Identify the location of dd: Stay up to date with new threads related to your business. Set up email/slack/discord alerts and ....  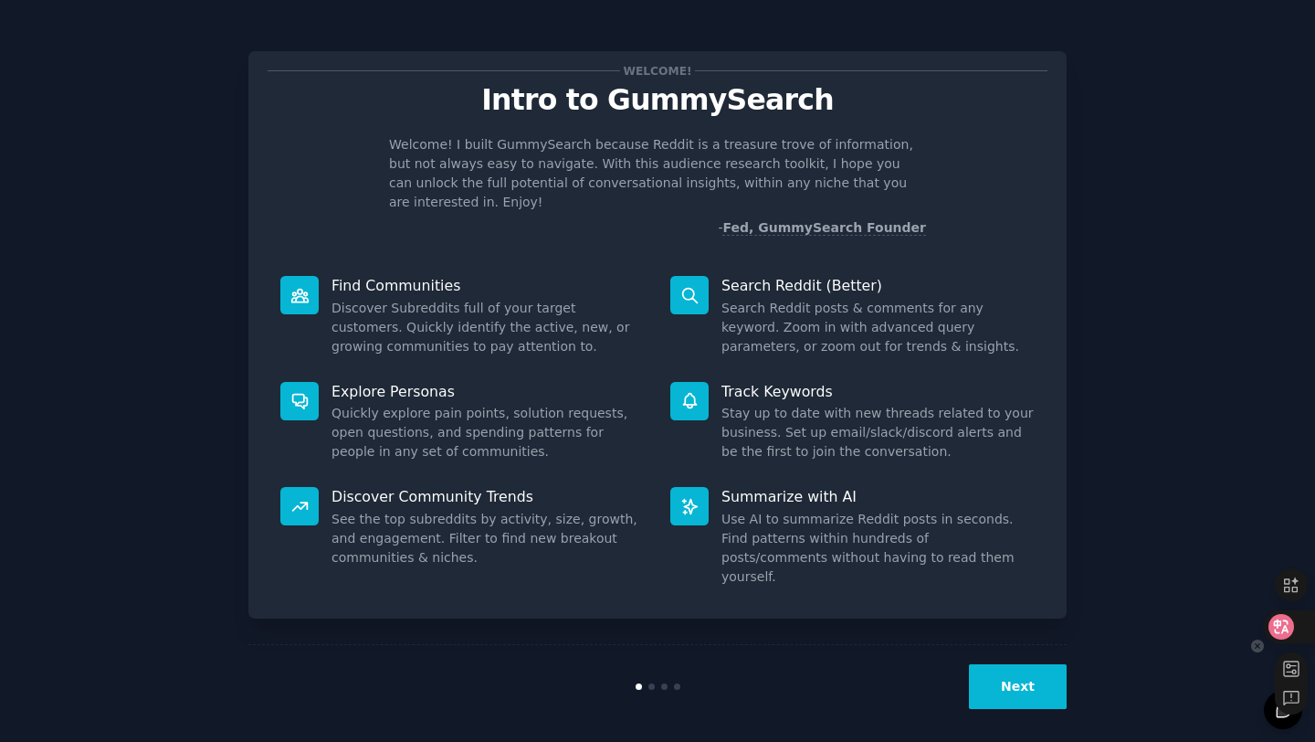
(878, 432).